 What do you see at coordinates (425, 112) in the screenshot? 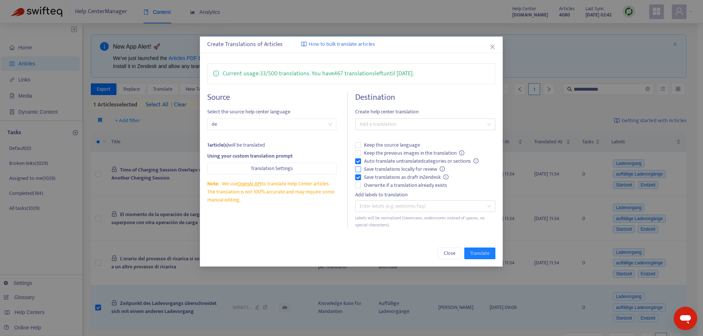
I see `span: Create help center translation` at bounding box center [425, 112].